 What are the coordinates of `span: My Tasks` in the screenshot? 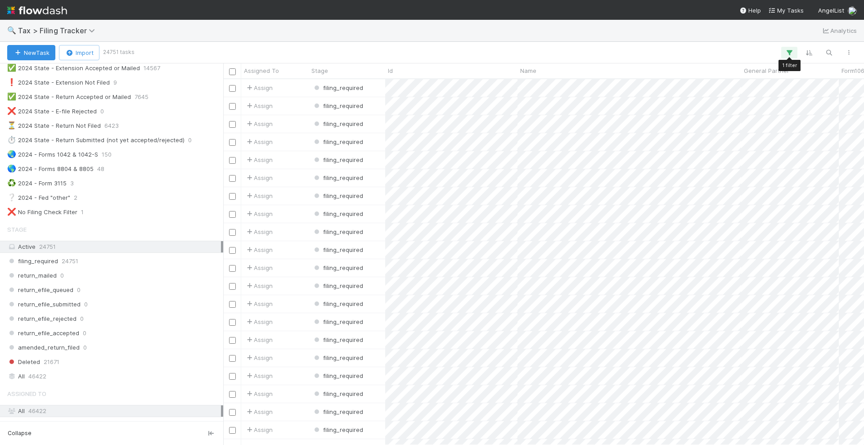 It's located at (786, 10).